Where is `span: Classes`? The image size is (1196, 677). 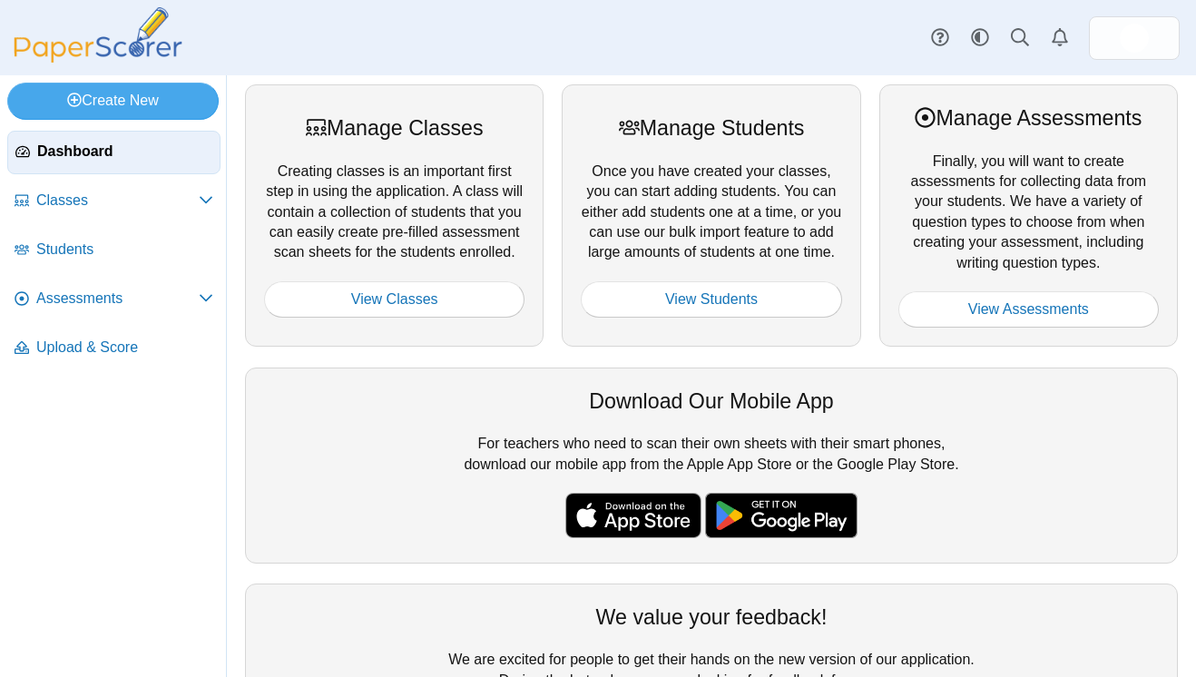 span: Classes is located at coordinates (117, 201).